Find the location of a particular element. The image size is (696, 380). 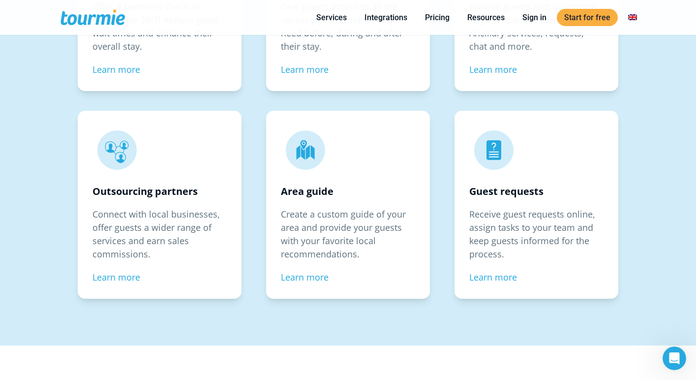

strong: Guest requests is located at coordinates (506, 191).